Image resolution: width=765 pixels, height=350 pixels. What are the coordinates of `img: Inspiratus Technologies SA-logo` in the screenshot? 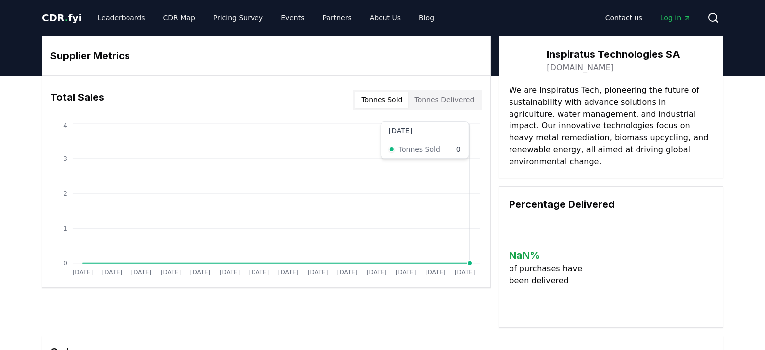 It's located at (523, 60).